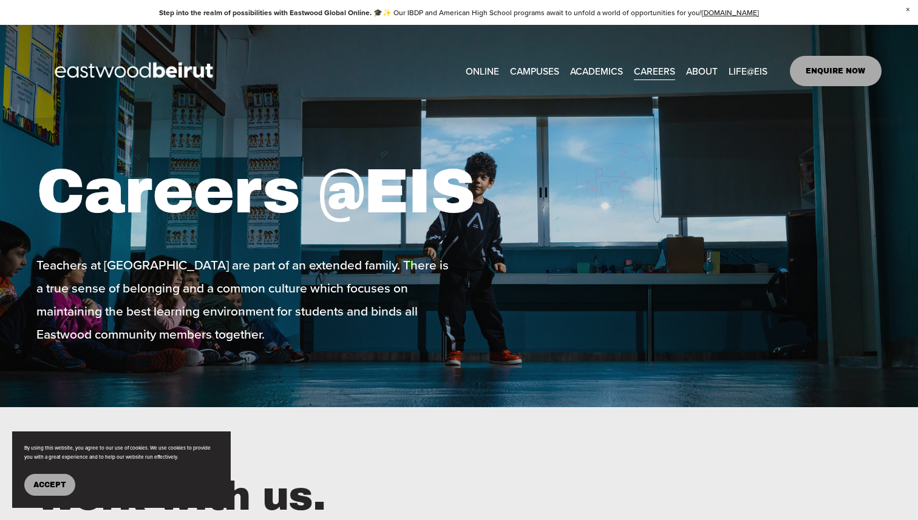 The width and height of the screenshot is (918, 520). I want to click on h1: Careers @EIS, so click(281, 192).